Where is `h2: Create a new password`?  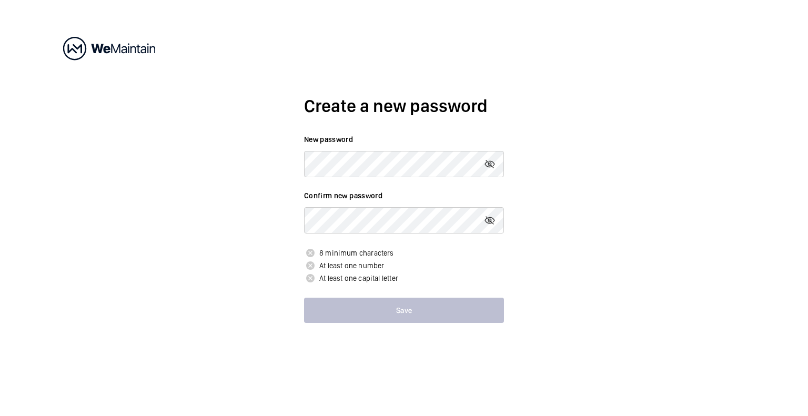
h2: Create a new password is located at coordinates (404, 106).